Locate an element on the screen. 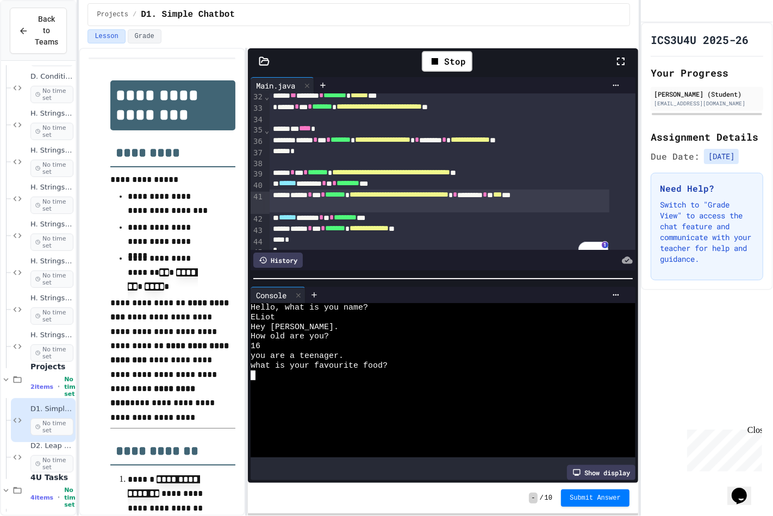 The width and height of the screenshot is (773, 516). div: 42 is located at coordinates (257, 220).